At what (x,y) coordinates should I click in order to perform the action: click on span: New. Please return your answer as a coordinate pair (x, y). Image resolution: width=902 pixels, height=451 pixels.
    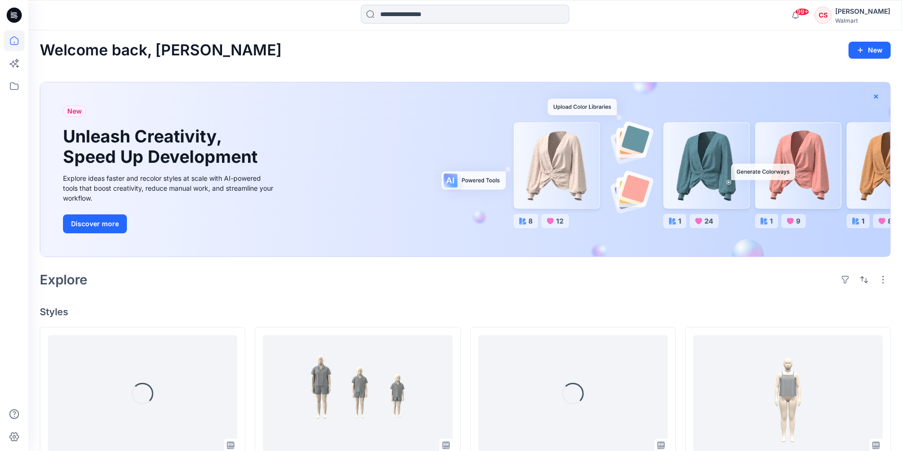
    Looking at the image, I should click on (74, 111).